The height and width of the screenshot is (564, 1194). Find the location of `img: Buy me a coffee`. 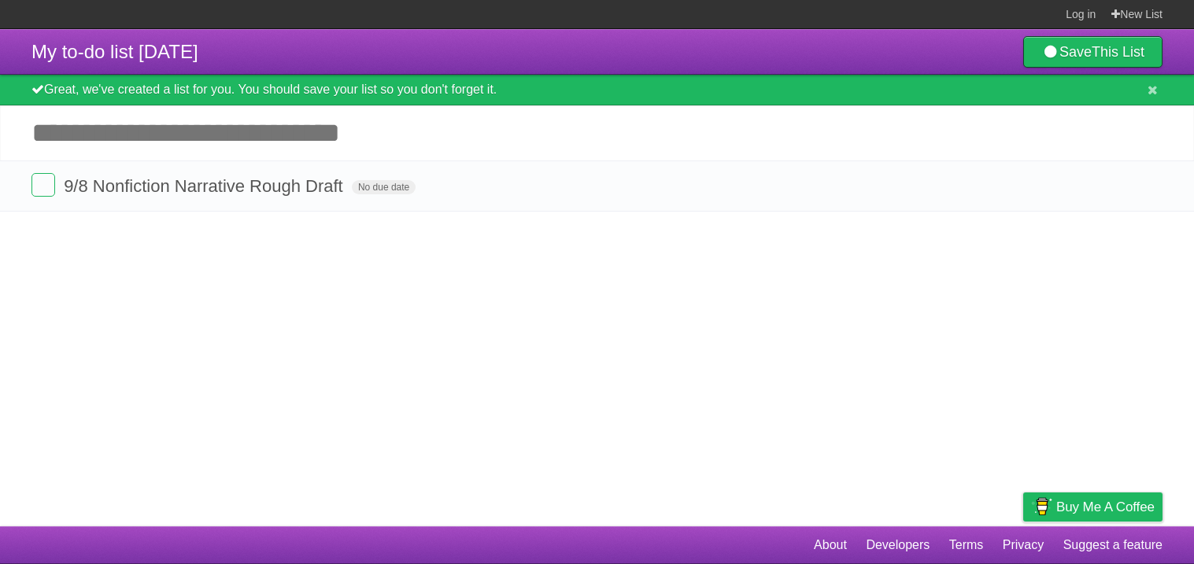

img: Buy me a coffee is located at coordinates (1041, 507).